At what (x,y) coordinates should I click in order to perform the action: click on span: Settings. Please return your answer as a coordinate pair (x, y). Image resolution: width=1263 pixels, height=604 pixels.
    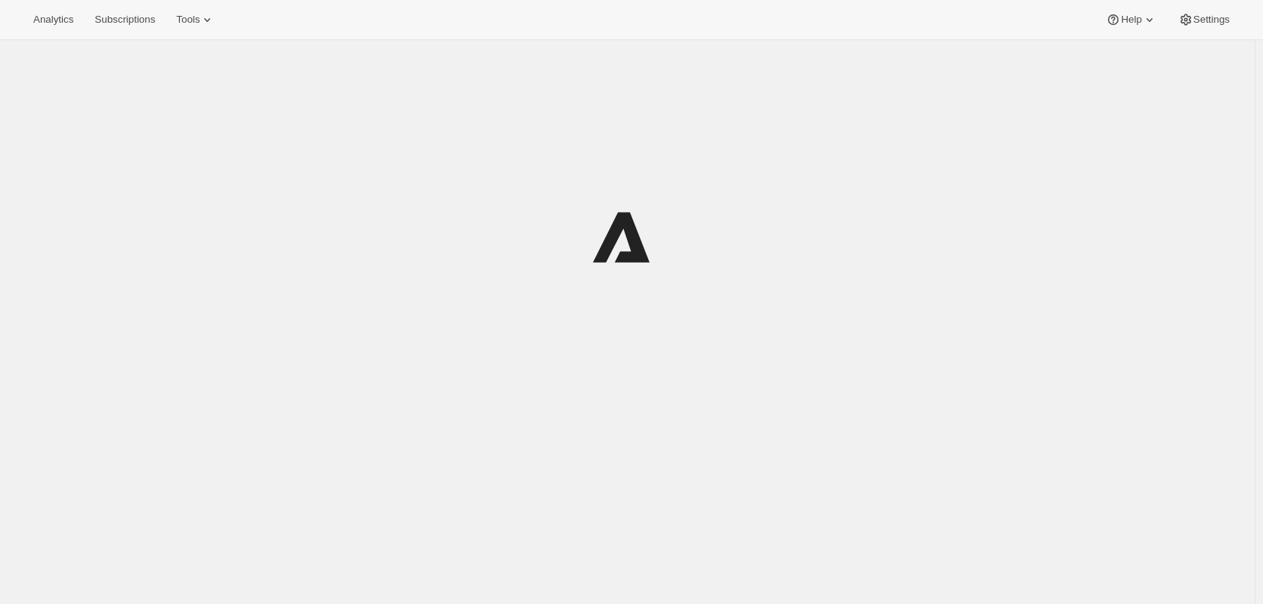
    Looking at the image, I should click on (1212, 20).